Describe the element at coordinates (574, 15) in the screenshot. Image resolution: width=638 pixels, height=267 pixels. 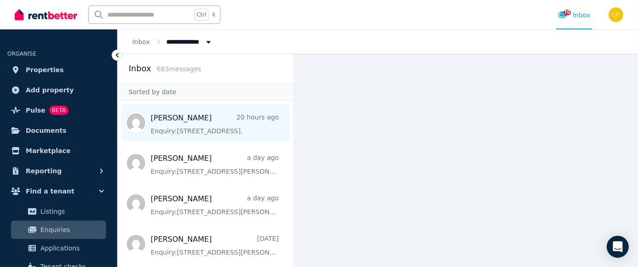
I see `div: Inbox` at that location.